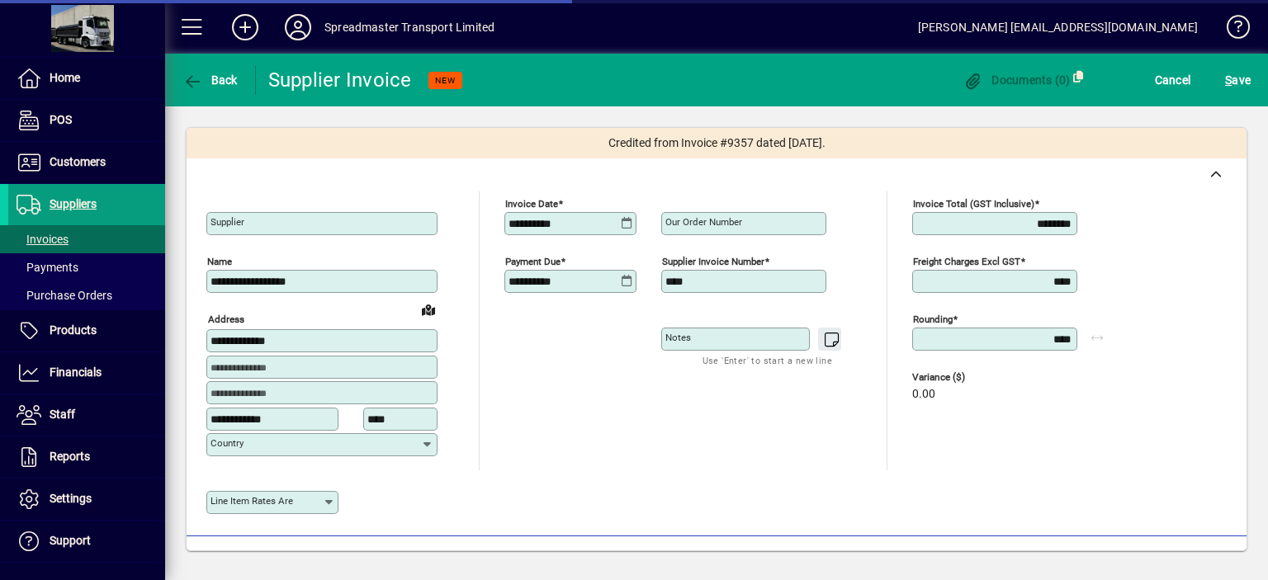 This screenshot has width=1268, height=580. Describe the element at coordinates (78, 162) in the screenshot. I see `span: Customers` at that location.